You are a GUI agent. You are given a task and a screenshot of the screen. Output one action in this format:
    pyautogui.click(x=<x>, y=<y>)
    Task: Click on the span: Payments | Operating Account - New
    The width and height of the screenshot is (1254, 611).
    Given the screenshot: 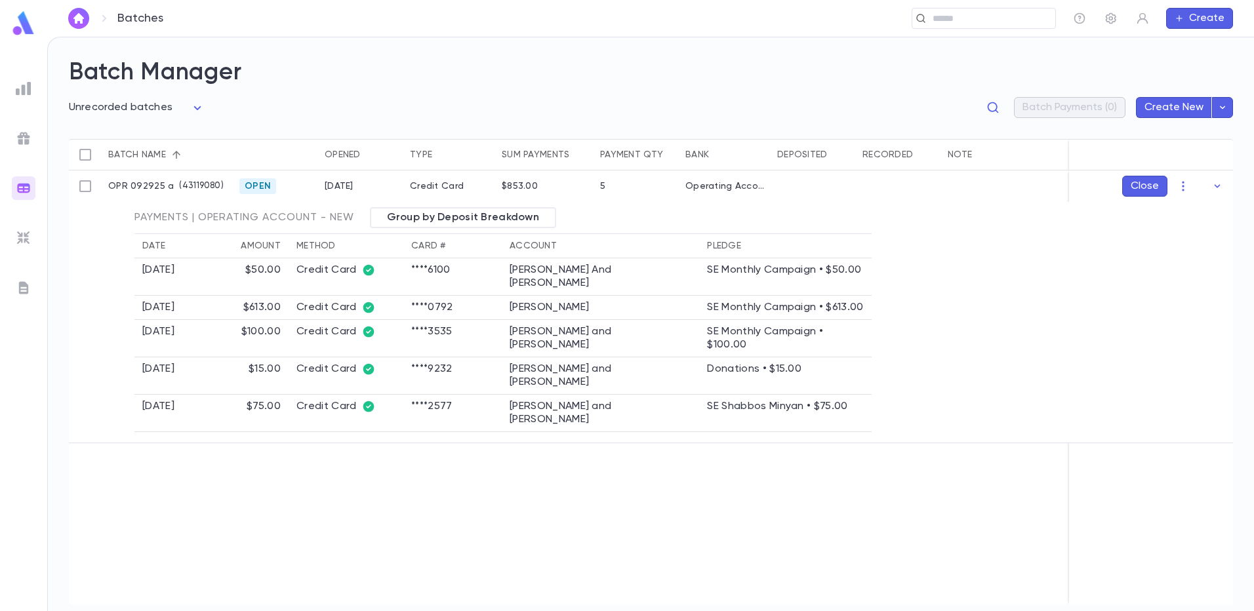 What is the action you would take?
    pyautogui.click(x=244, y=218)
    